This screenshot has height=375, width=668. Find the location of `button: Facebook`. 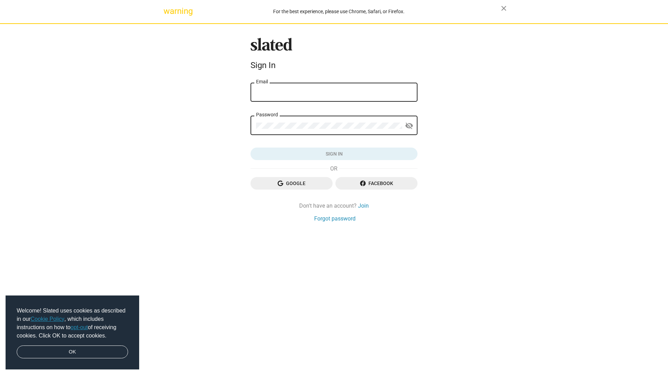

button: Facebook is located at coordinates (376, 184).